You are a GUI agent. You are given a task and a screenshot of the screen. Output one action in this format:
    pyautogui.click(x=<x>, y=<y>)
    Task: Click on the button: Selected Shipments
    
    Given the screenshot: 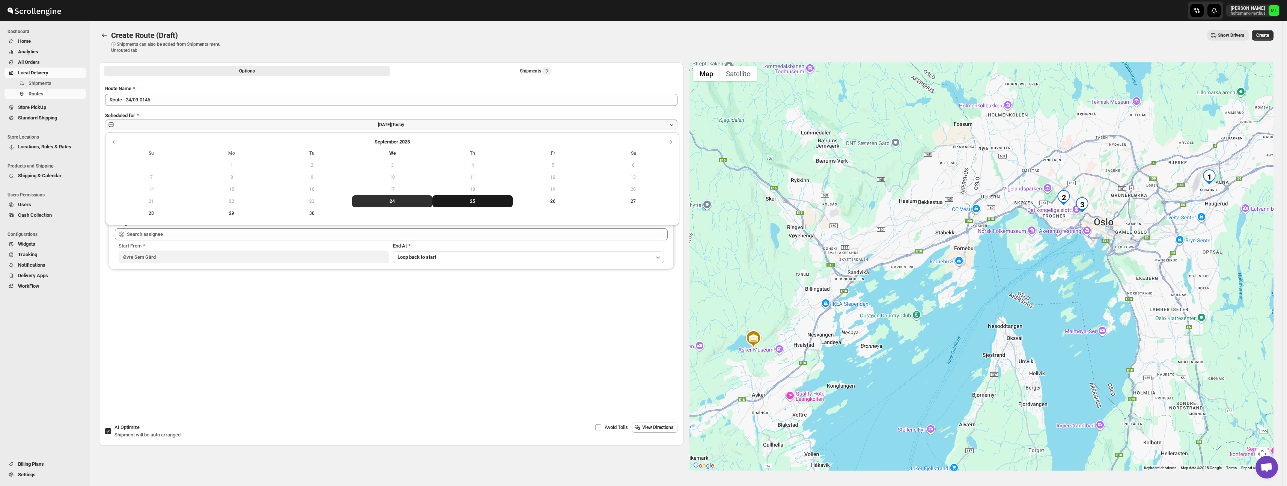 What is the action you would take?
    pyautogui.click(x=535, y=71)
    